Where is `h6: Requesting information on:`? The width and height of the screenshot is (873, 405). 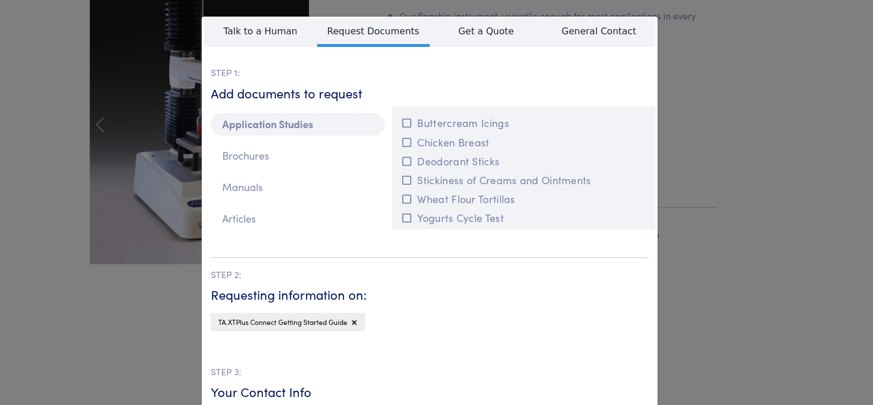
h6: Requesting information on: is located at coordinates (430, 294).